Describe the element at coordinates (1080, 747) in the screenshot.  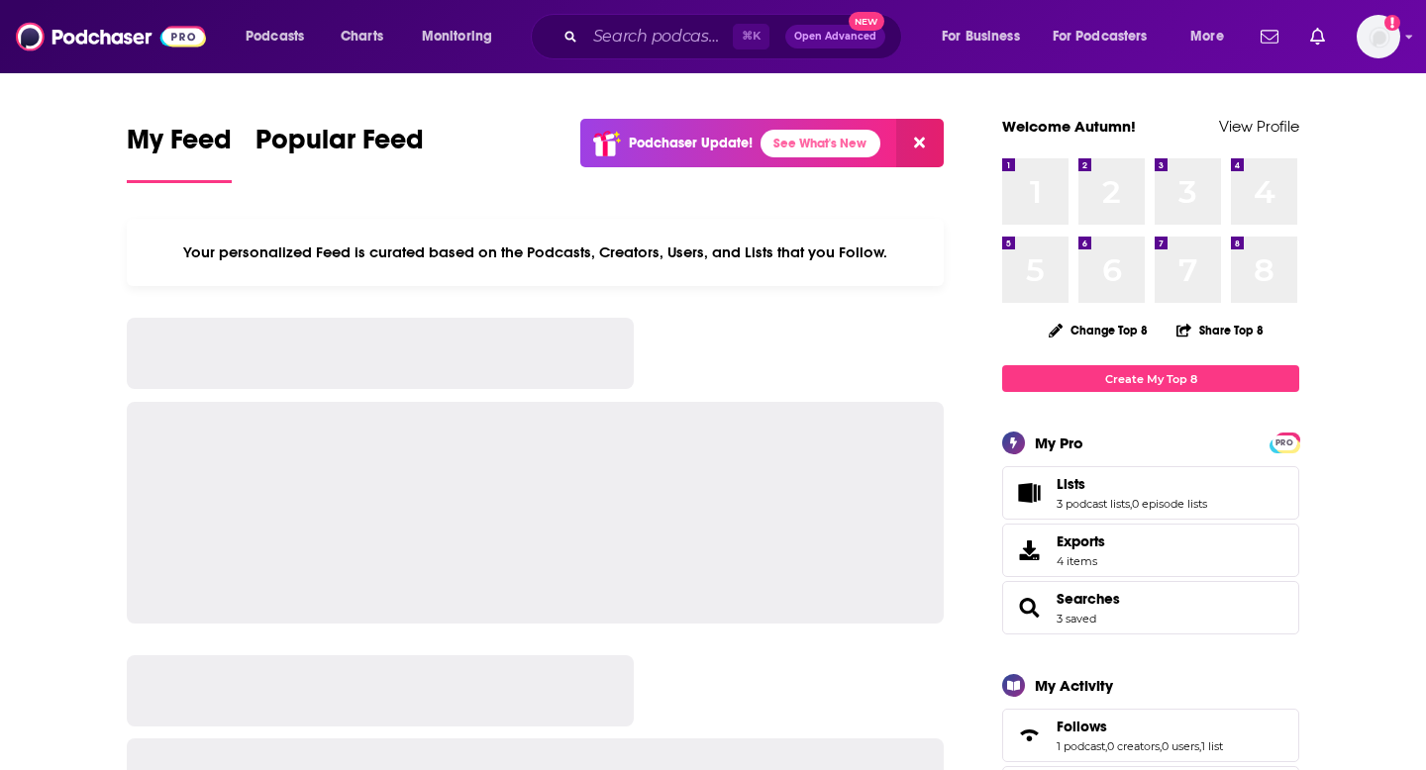
I see `a: 1 podcast` at that location.